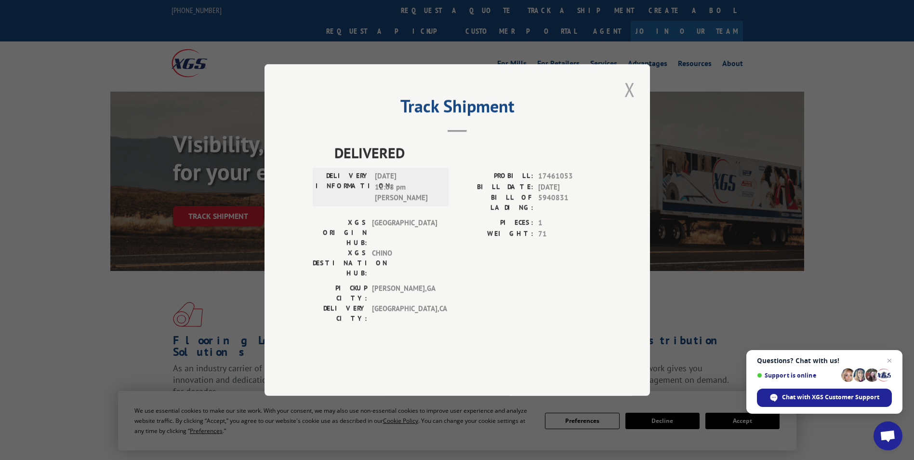 This screenshot has width=914, height=460. I want to click on a: Open chat, so click(888, 436).